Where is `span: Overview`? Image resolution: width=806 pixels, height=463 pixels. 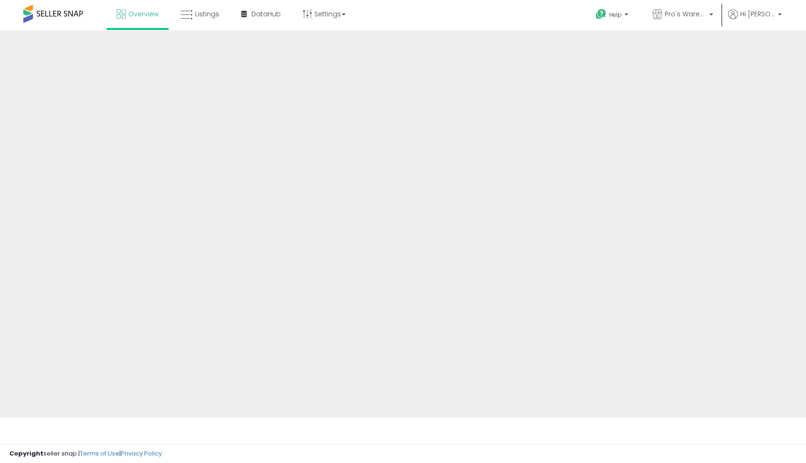
span: Overview is located at coordinates (143, 14).